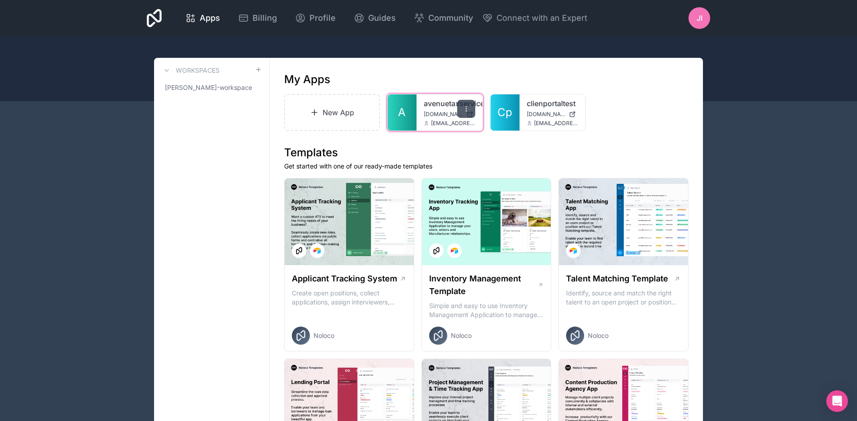 The width and height of the screenshot is (857, 421). What do you see at coordinates (450, 103) in the screenshot?
I see `a: avenuetaxservice` at bounding box center [450, 103].